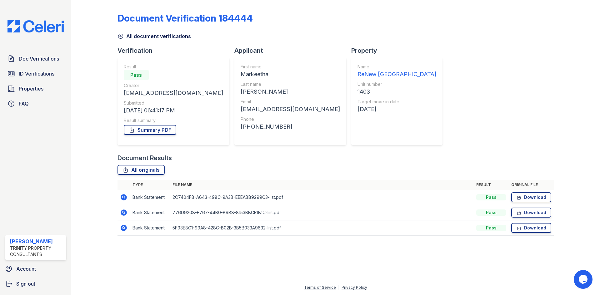 The height and width of the screenshot is (295, 600). Describe the element at coordinates (176, 51) in the screenshot. I see `div: Verification` at that location.